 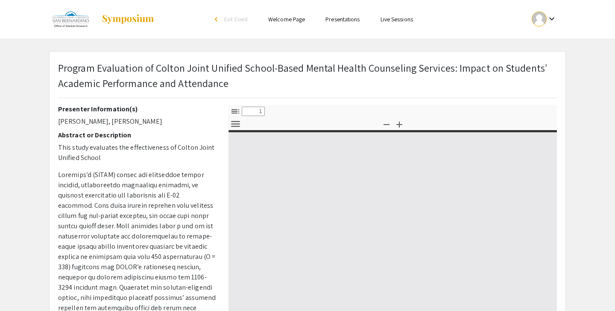 I want to click on h2: Abstract or Description, so click(x=137, y=135).